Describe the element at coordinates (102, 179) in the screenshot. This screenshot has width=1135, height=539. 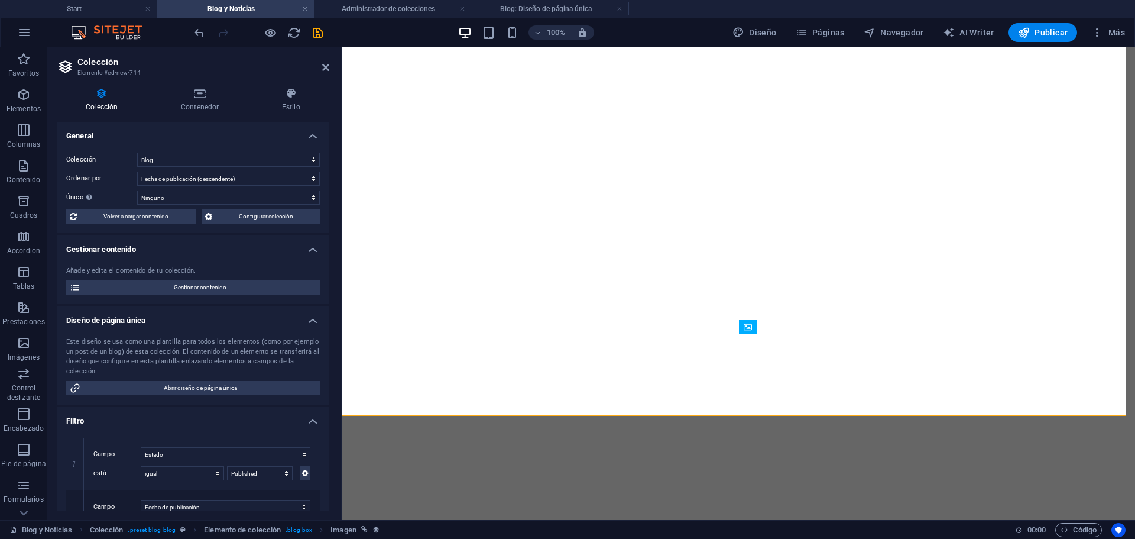
I see `label: Ordenar por` at that location.